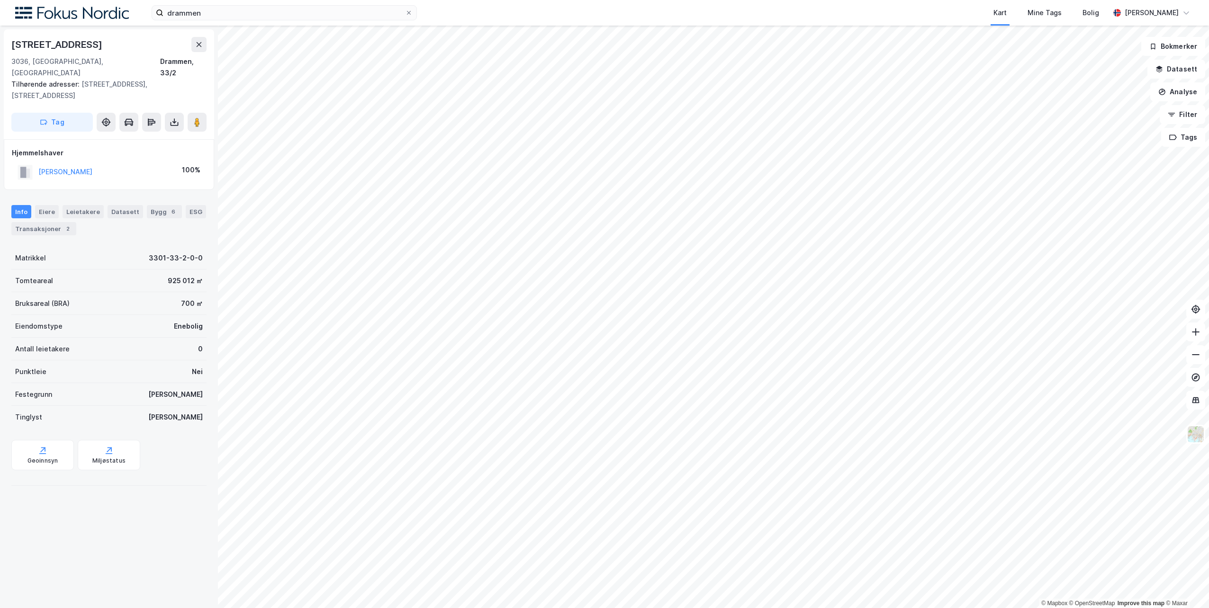  Describe the element at coordinates (1186, 586) in the screenshot. I see `div: Kontrollprogram for chat` at that location.